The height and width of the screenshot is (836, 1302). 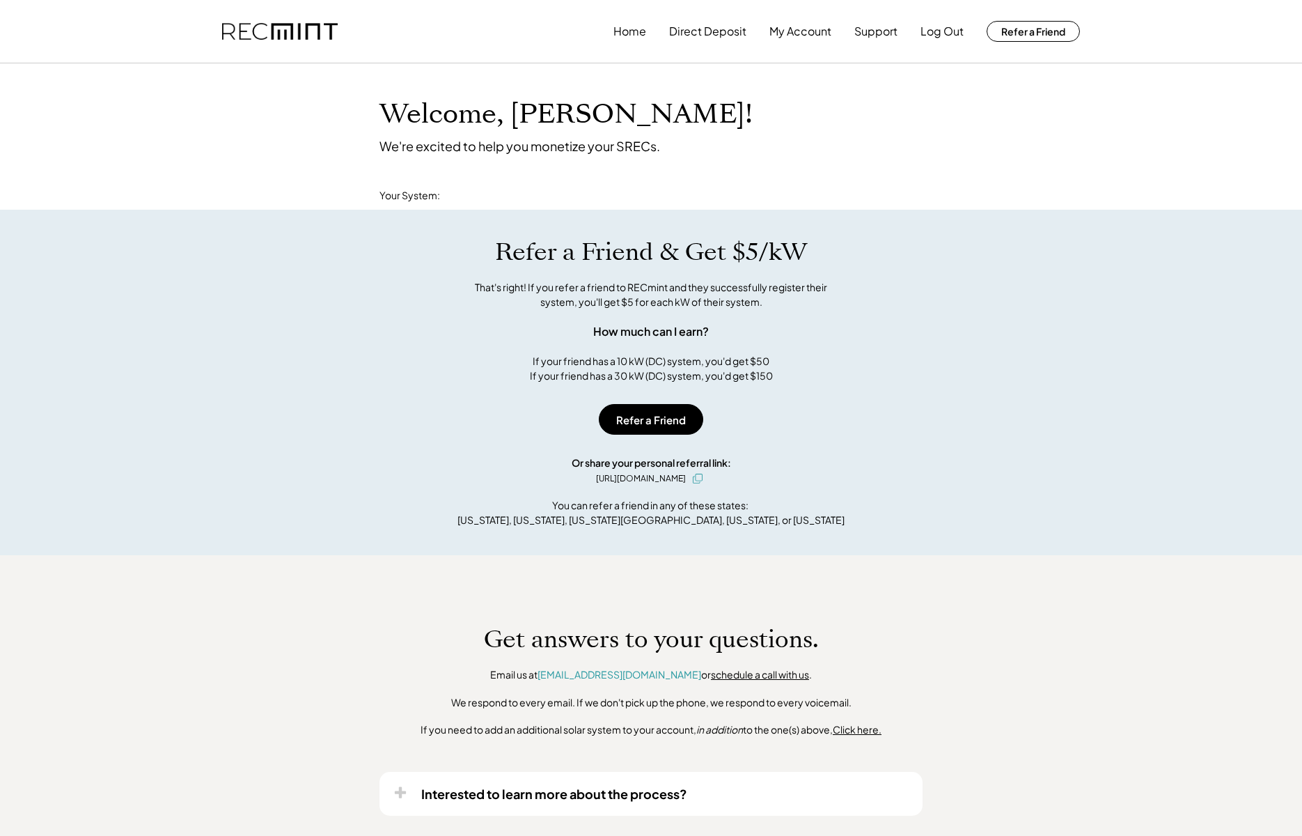 What do you see at coordinates (651, 675) in the screenshot?
I see `div: Email us at or .` at bounding box center [651, 675].